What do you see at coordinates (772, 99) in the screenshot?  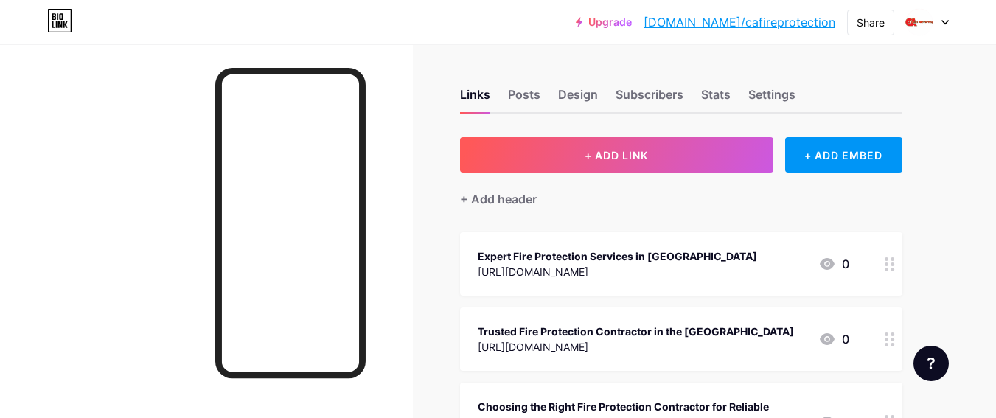 I see `div: Settings` at bounding box center [772, 99].